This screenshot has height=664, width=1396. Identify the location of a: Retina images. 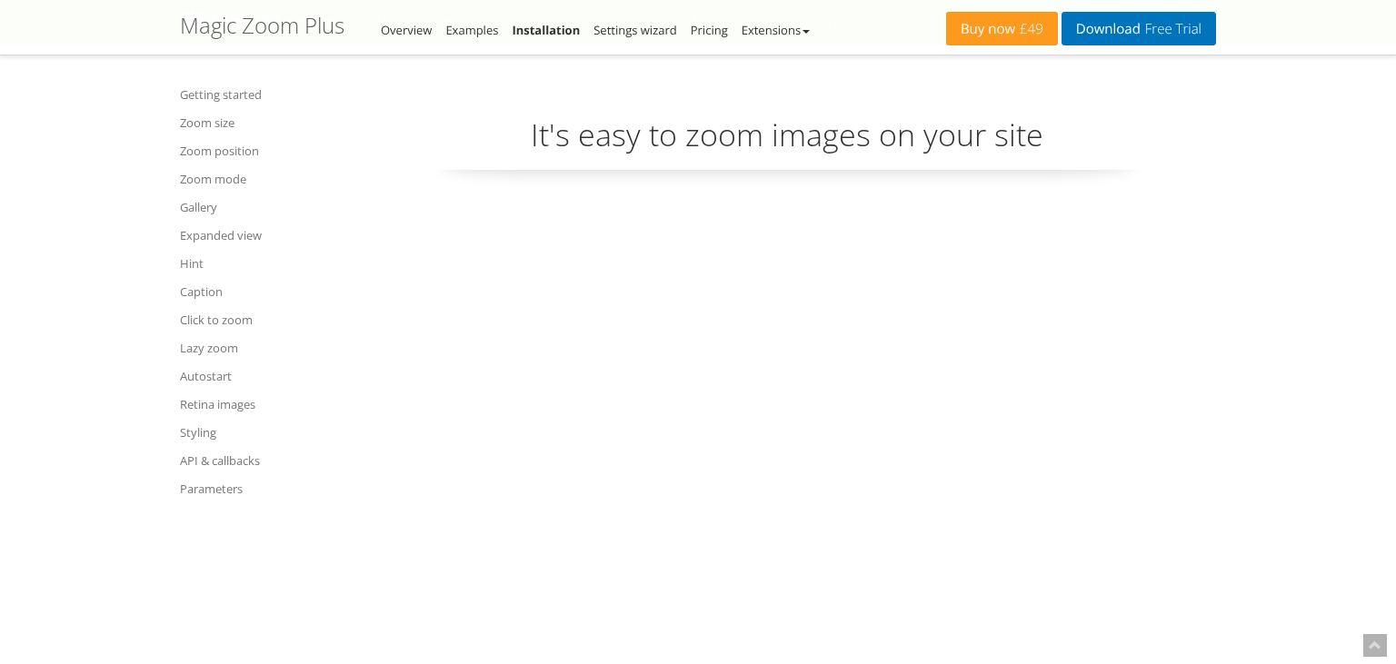
(257, 404).